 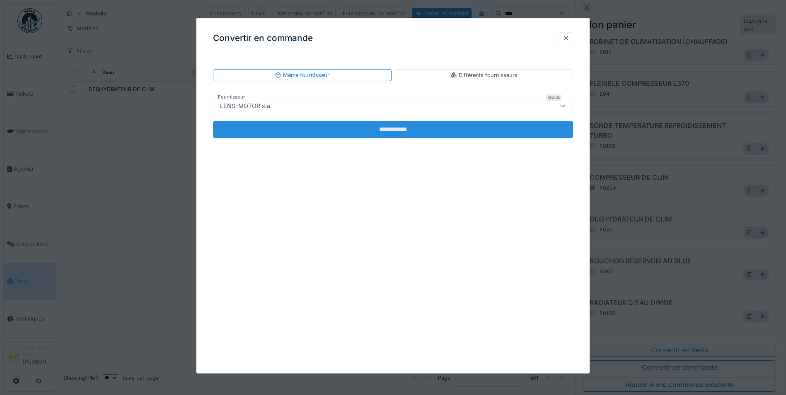 What do you see at coordinates (554, 98) in the screenshot?
I see `div: Requis` at bounding box center [554, 98].